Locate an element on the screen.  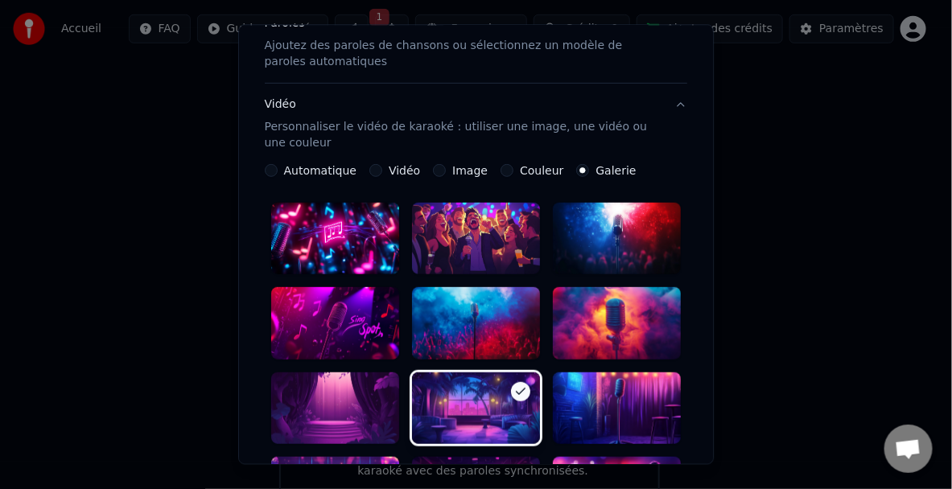
button: ParolesAjoutez des paroles de chansons ou sélectionnez un modèle de paroles automatiques is located at coordinates (477, 42).